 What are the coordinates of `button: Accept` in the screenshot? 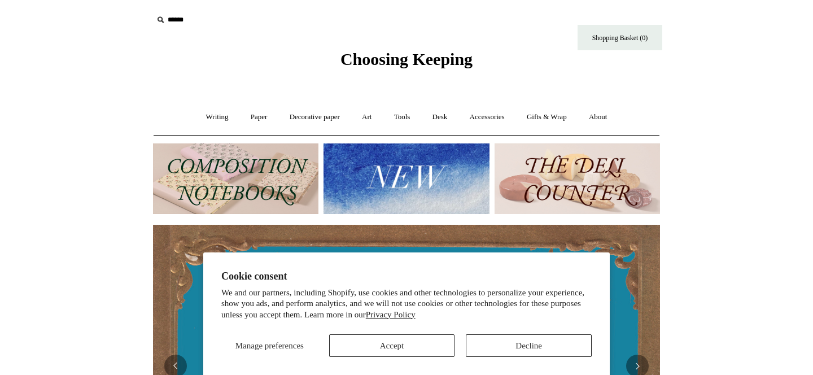 It's located at (392, 346).